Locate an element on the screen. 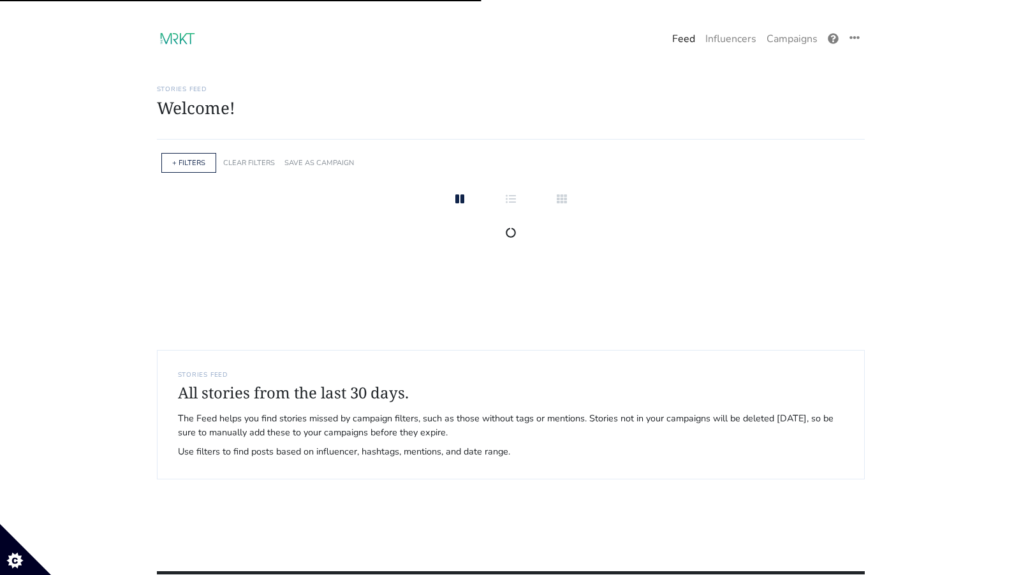  a: Influencers is located at coordinates (731, 39).